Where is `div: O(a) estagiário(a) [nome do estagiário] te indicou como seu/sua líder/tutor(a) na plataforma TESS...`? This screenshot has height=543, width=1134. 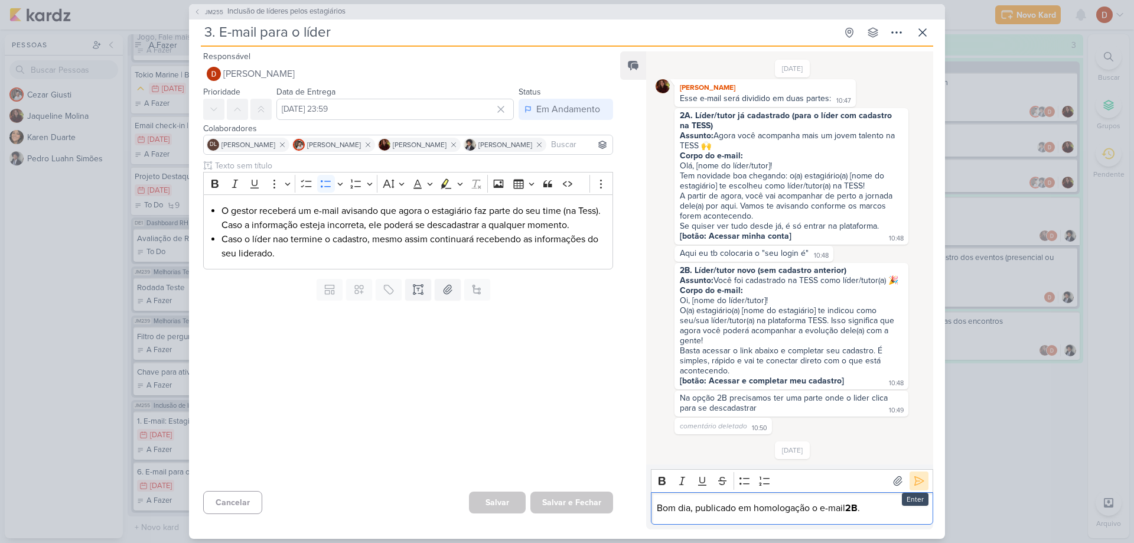 div: O(a) estagiário(a) [nome do estagiário] te indicou como seu/sua líder/tutor(a) na plataforma TESS... is located at coordinates (792, 326).